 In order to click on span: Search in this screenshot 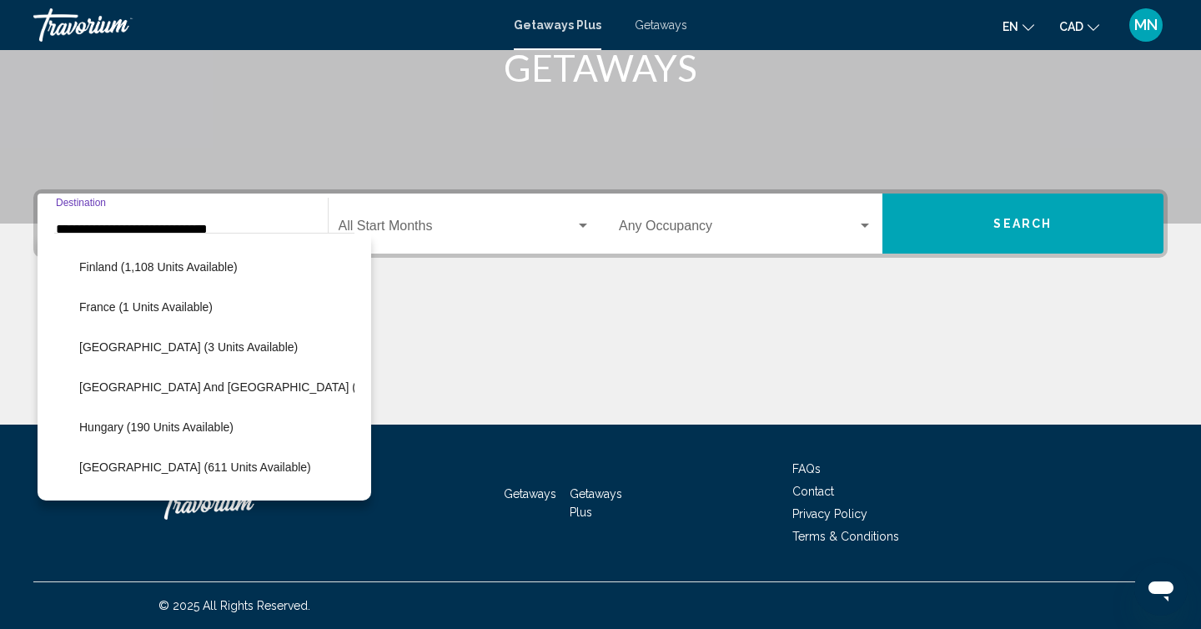, I will do `click(1023, 224)`.